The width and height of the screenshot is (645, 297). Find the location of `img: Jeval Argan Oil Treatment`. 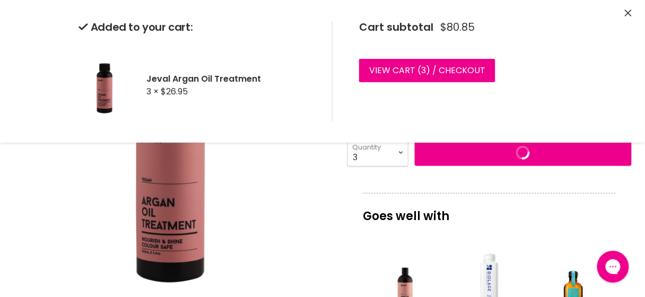

img: Jeval Argan Oil Treatment is located at coordinates (105, 85).